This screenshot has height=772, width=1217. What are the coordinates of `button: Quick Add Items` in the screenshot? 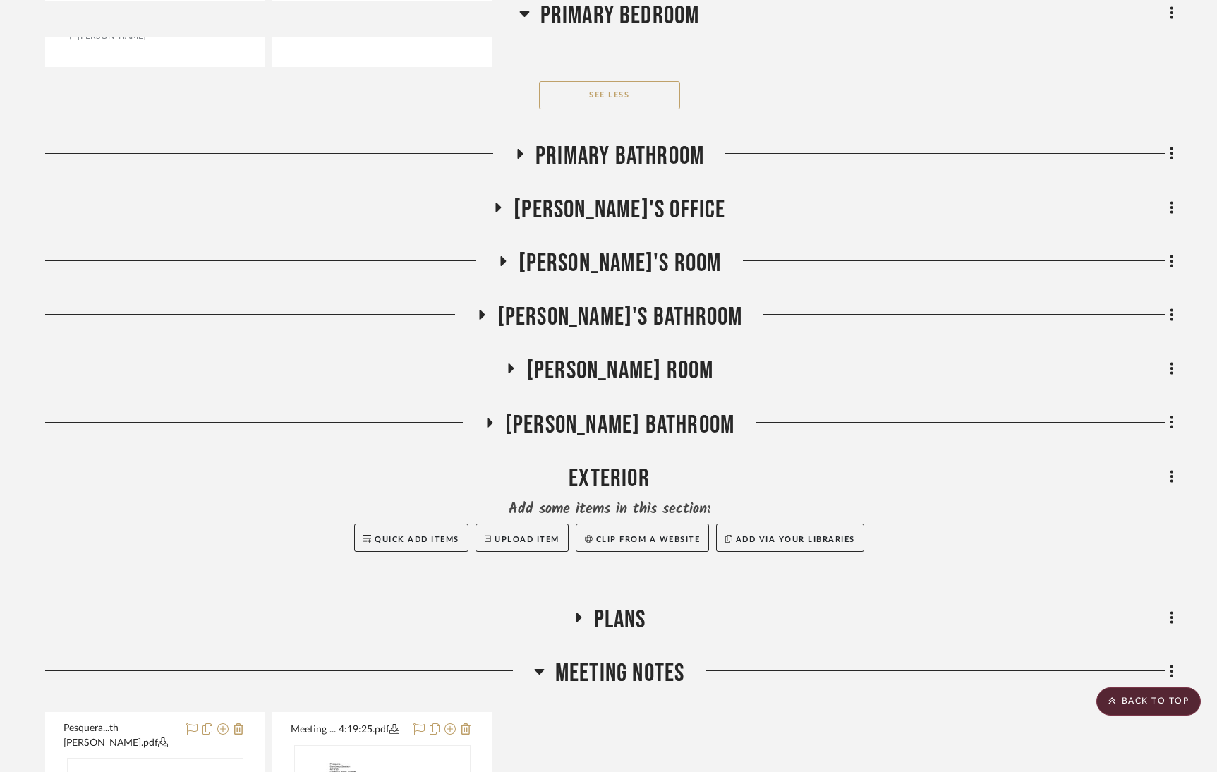 It's located at (411, 538).